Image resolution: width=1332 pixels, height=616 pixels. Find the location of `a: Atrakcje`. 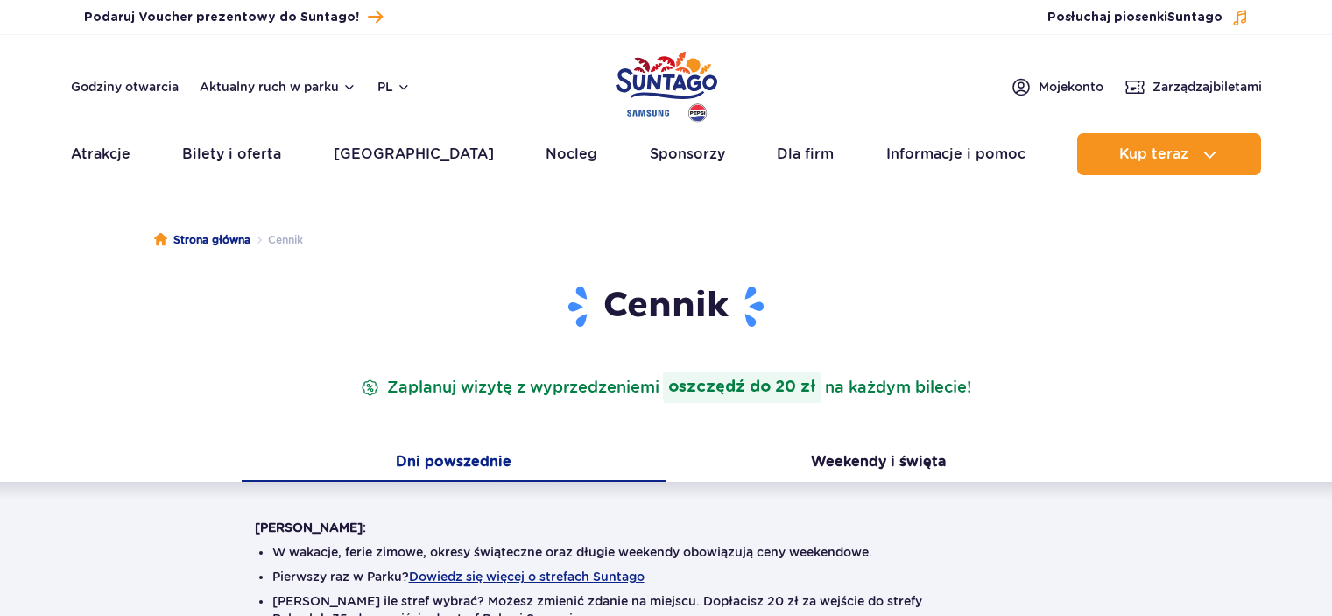

a: Atrakcje is located at coordinates (101, 154).